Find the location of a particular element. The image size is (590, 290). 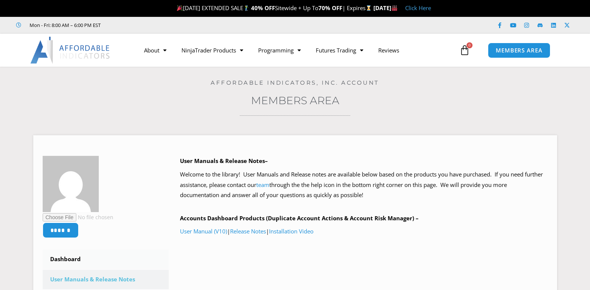

a: About is located at coordinates (155, 50).